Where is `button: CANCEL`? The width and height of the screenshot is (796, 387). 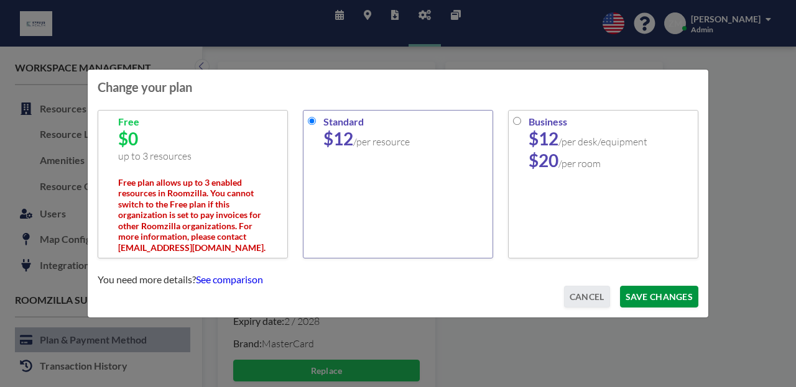
button: CANCEL is located at coordinates (587, 297).